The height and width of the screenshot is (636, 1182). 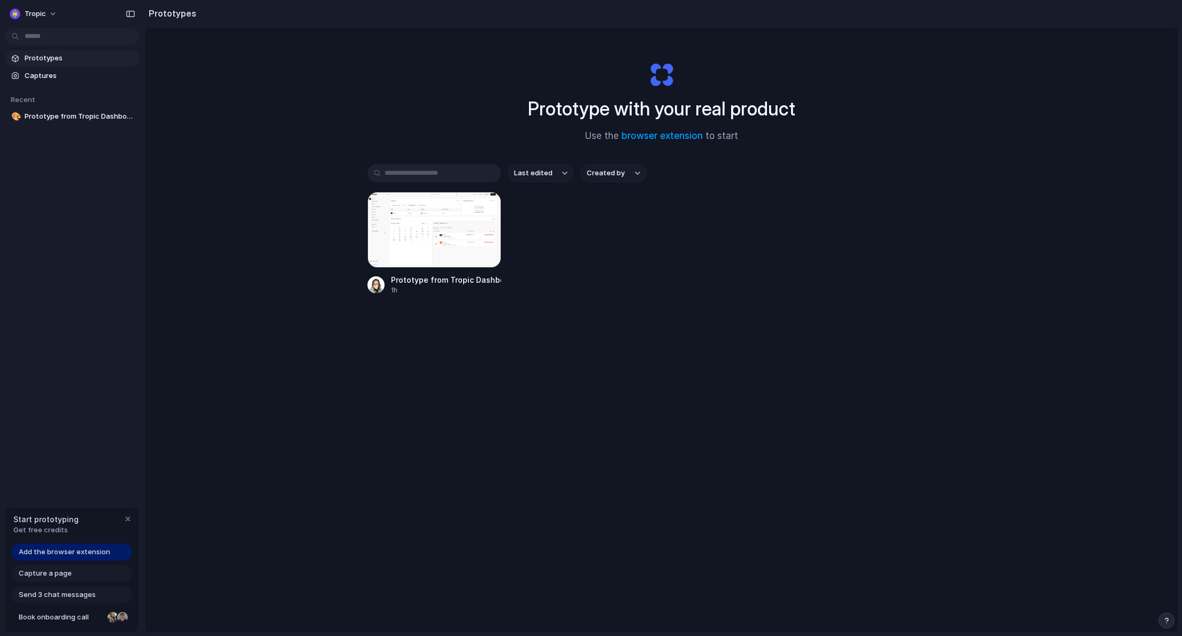 I want to click on span: Prototype from Tropic Dashboard, so click(x=80, y=117).